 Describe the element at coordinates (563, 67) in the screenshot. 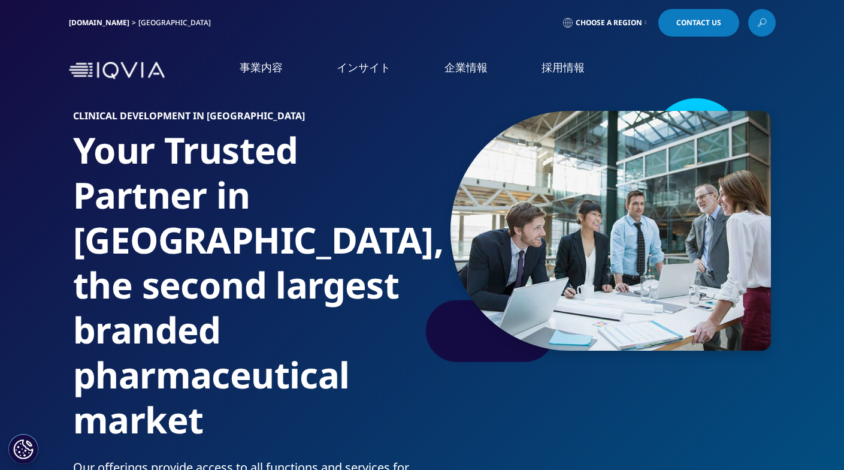

I see `a: 採用情報` at that location.